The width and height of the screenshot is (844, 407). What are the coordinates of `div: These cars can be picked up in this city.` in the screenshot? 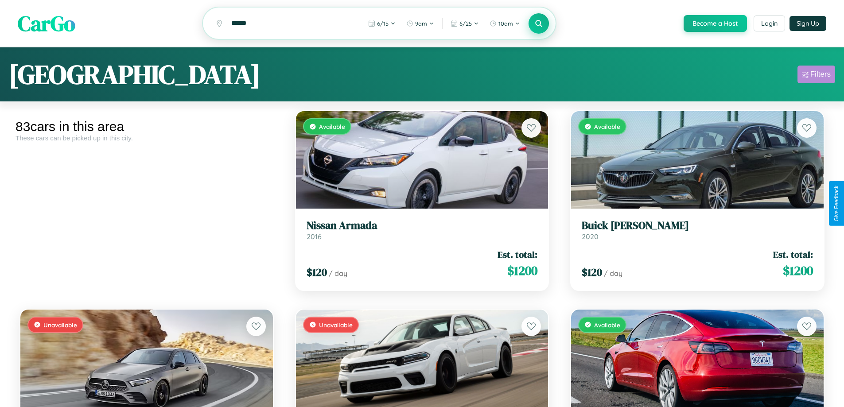 It's located at (147, 138).